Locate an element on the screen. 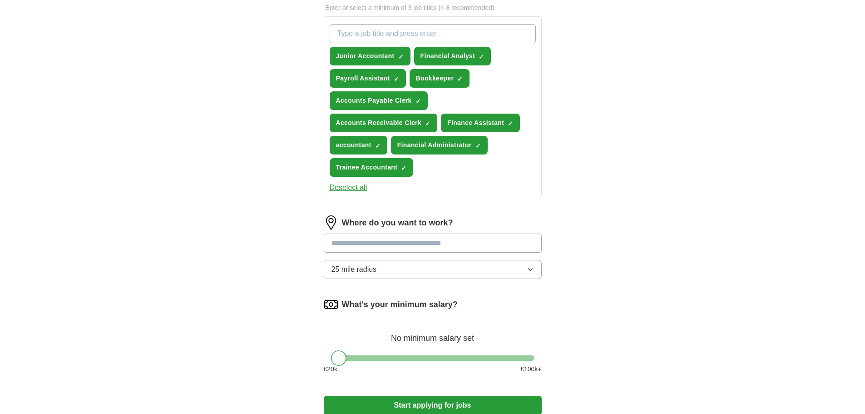 The image size is (865, 414). label: What's your minimum salary? is located at coordinates (400, 304).